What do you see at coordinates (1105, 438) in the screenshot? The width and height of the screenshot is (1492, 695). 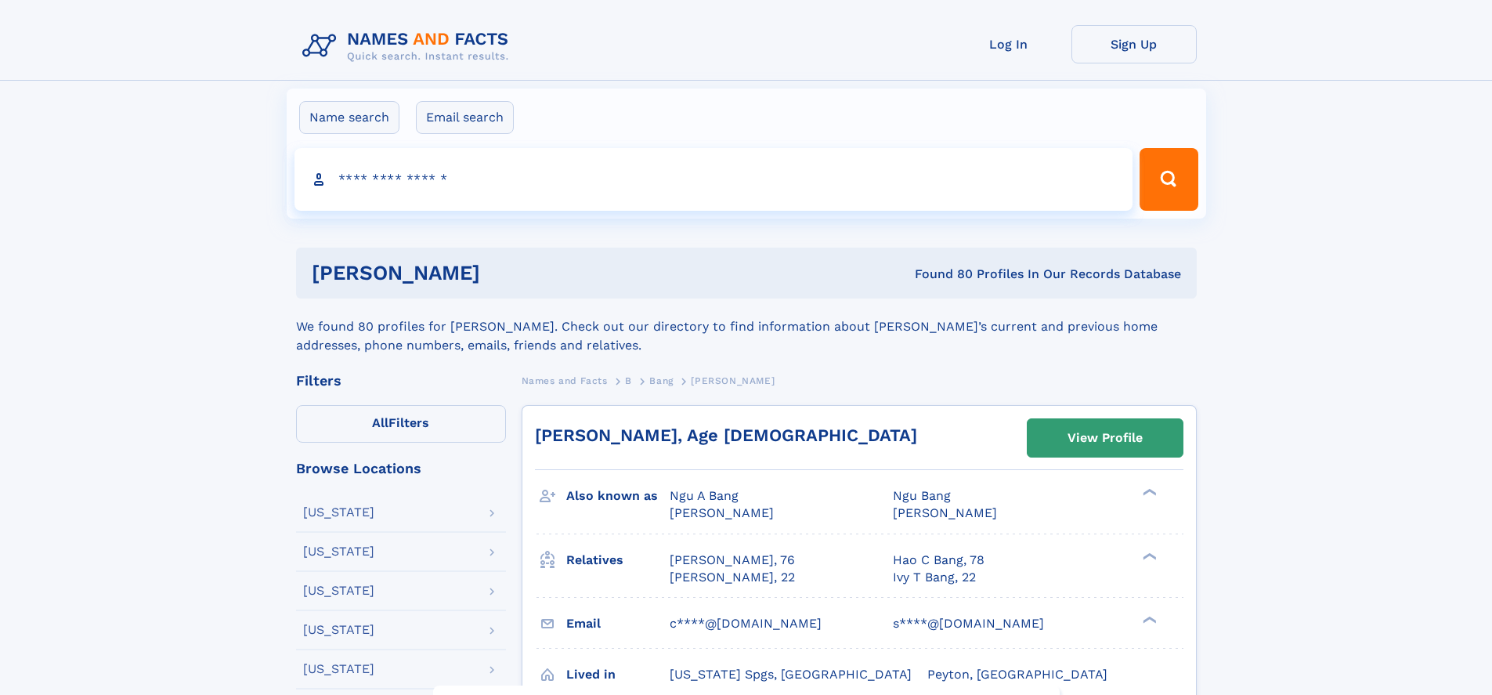 I see `a: View Profile` at bounding box center [1105, 438].